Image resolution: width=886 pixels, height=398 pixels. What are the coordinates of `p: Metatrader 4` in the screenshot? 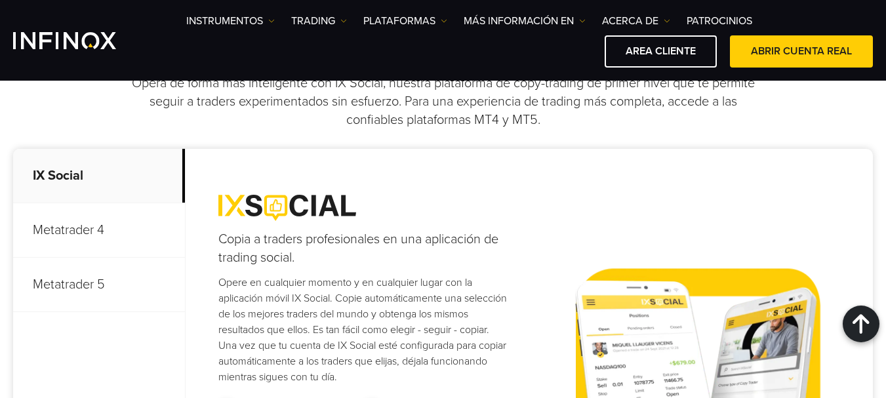 It's located at (99, 230).